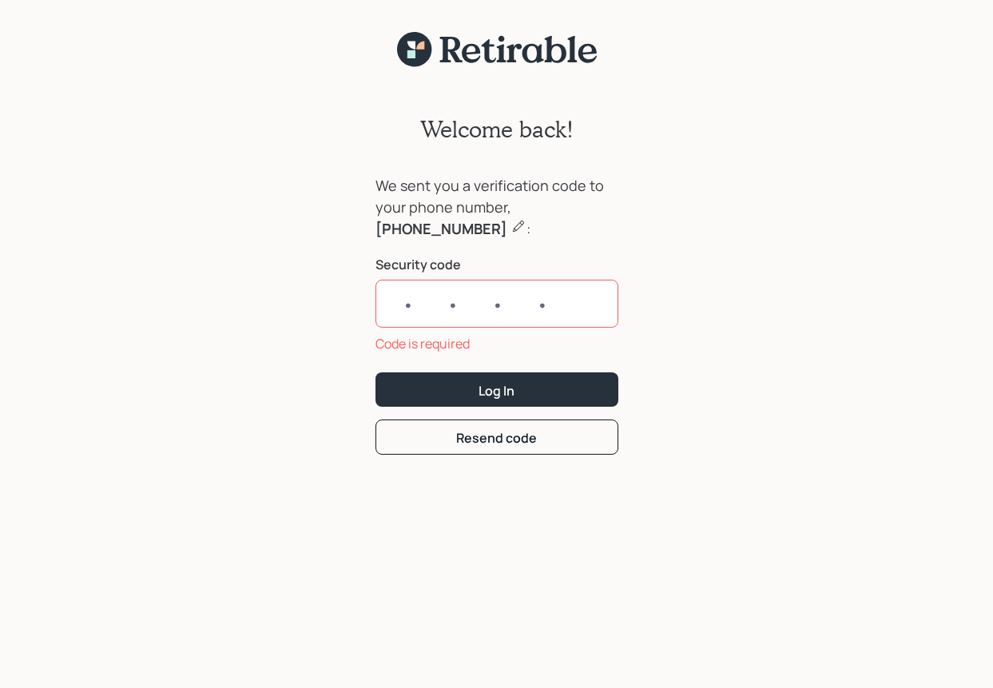  What do you see at coordinates (497, 264) in the screenshot?
I see `label: Security code` at bounding box center [497, 264].